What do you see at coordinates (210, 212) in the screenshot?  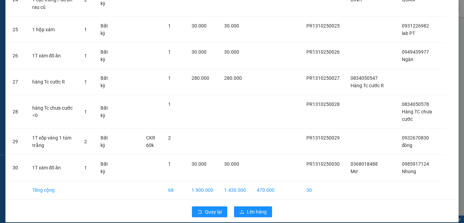 I see `button: rollbackQuay lại` at bounding box center [210, 212].